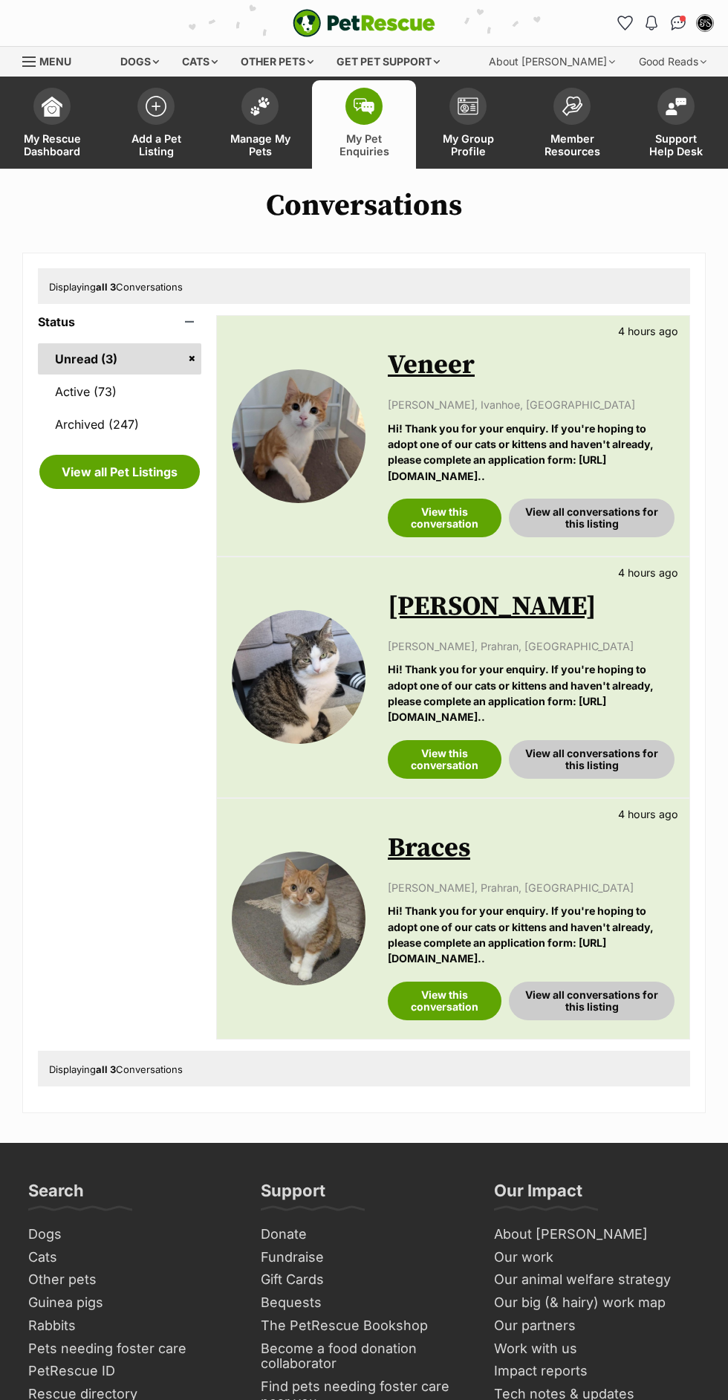 The height and width of the screenshot is (1400, 728). What do you see at coordinates (676, 124) in the screenshot?
I see `a: Support Help Desk` at bounding box center [676, 124].